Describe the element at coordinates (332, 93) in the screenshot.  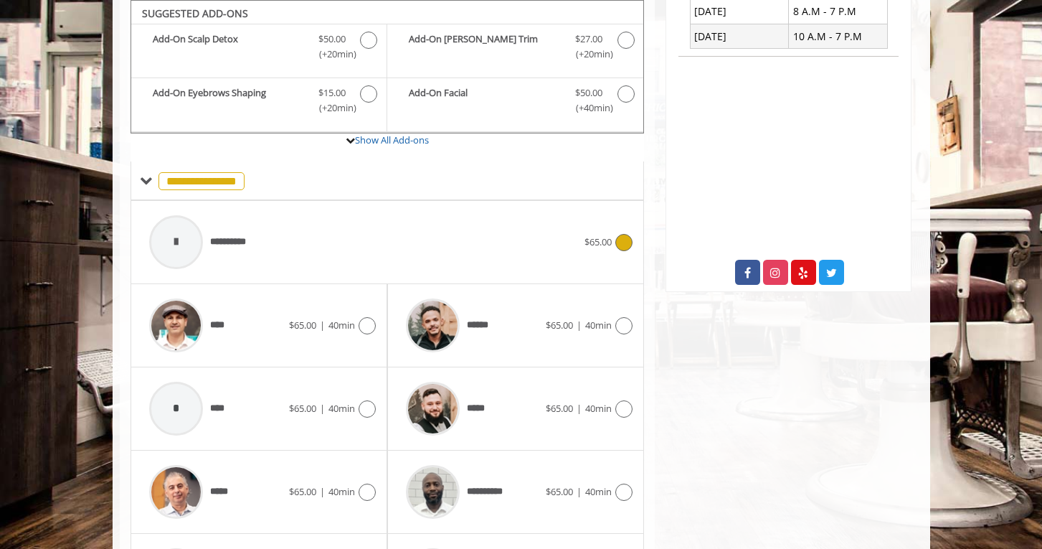
I see `span: $15.00` at that location.